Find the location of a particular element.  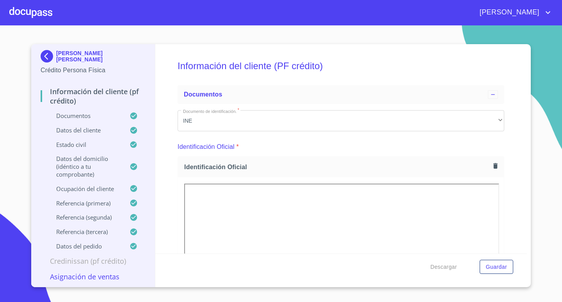

button: Descargar is located at coordinates (444, 267).